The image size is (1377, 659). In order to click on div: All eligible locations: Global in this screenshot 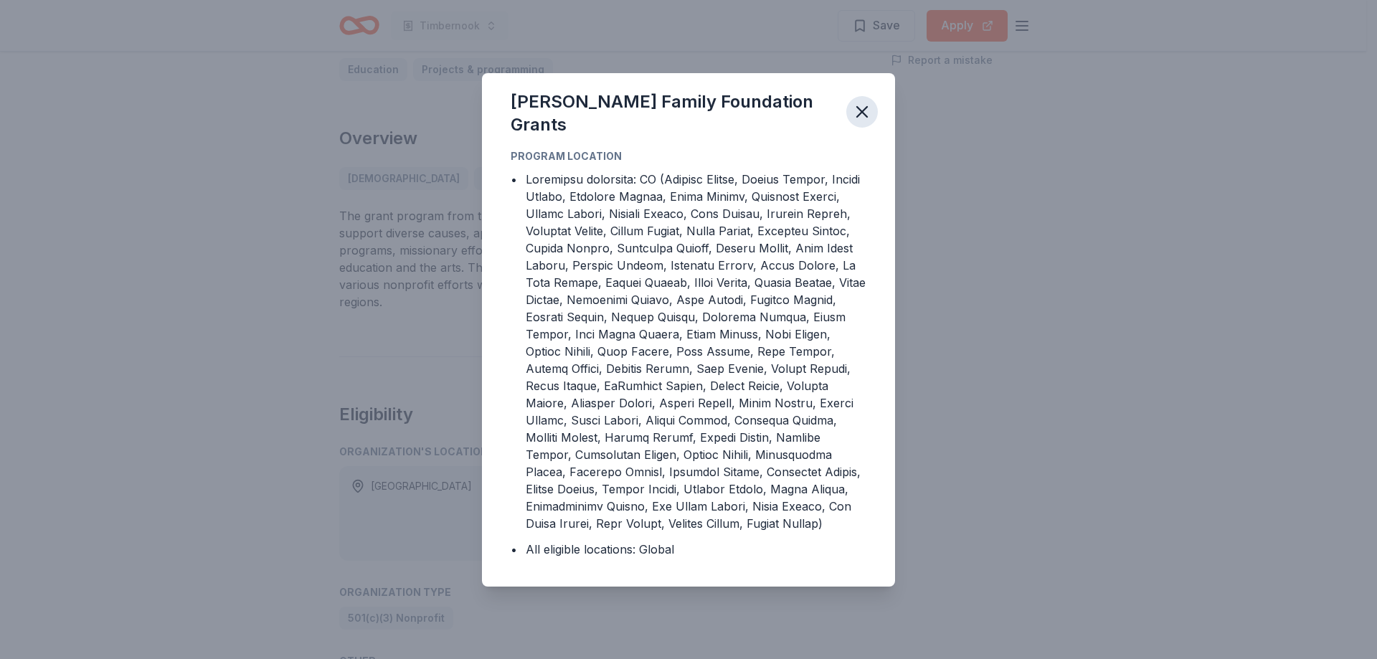, I will do `click(600, 549)`.